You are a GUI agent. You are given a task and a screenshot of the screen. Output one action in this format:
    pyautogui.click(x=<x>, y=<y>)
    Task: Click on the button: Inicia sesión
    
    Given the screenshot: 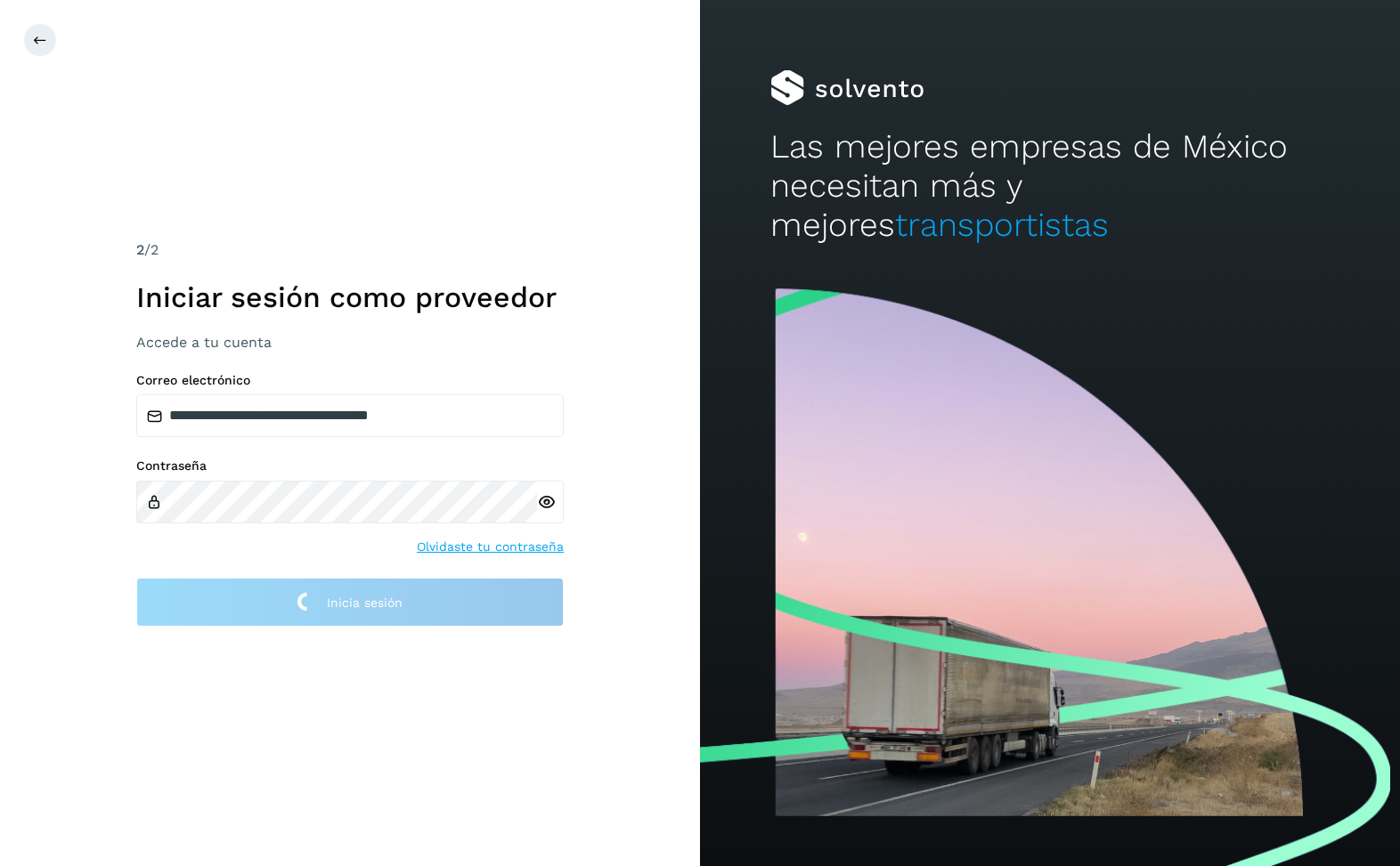 What is the action you would take?
    pyautogui.click(x=350, y=602)
    